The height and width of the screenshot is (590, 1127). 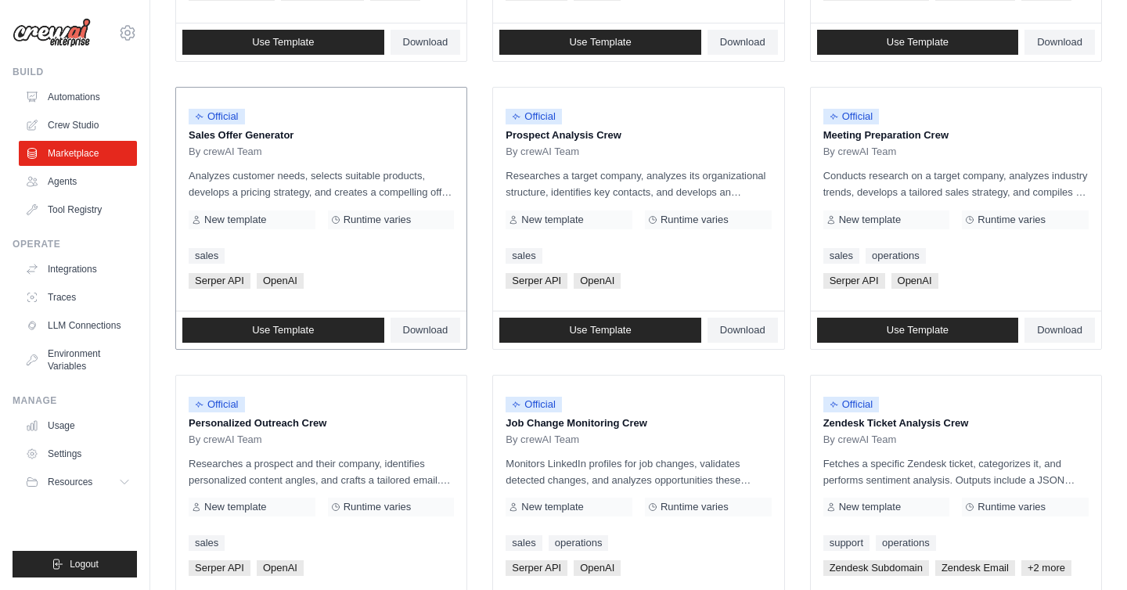 What do you see at coordinates (77, 181) in the screenshot?
I see `a: Agents` at bounding box center [77, 181].